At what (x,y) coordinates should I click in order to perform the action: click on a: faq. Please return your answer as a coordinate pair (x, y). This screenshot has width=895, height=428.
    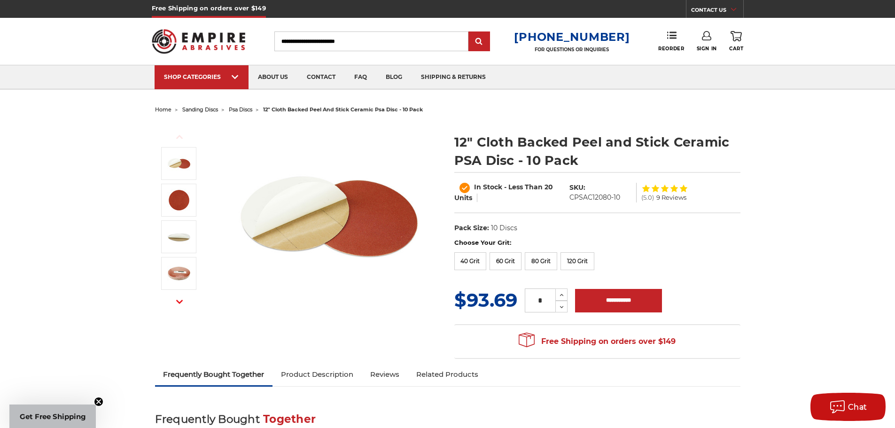
    Looking at the image, I should click on (360, 77).